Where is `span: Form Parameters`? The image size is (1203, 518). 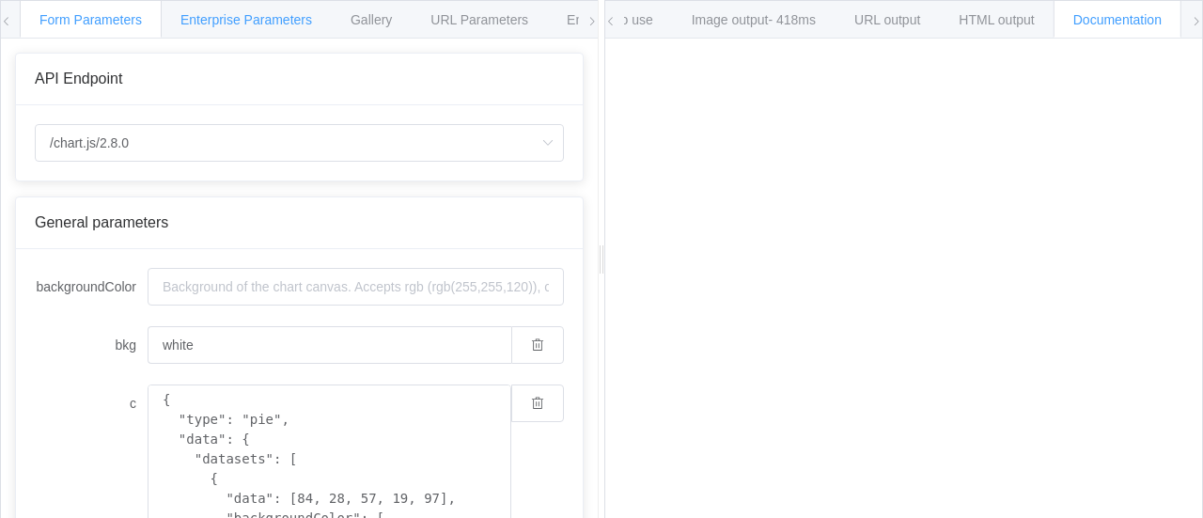 span: Form Parameters is located at coordinates (90, 20).